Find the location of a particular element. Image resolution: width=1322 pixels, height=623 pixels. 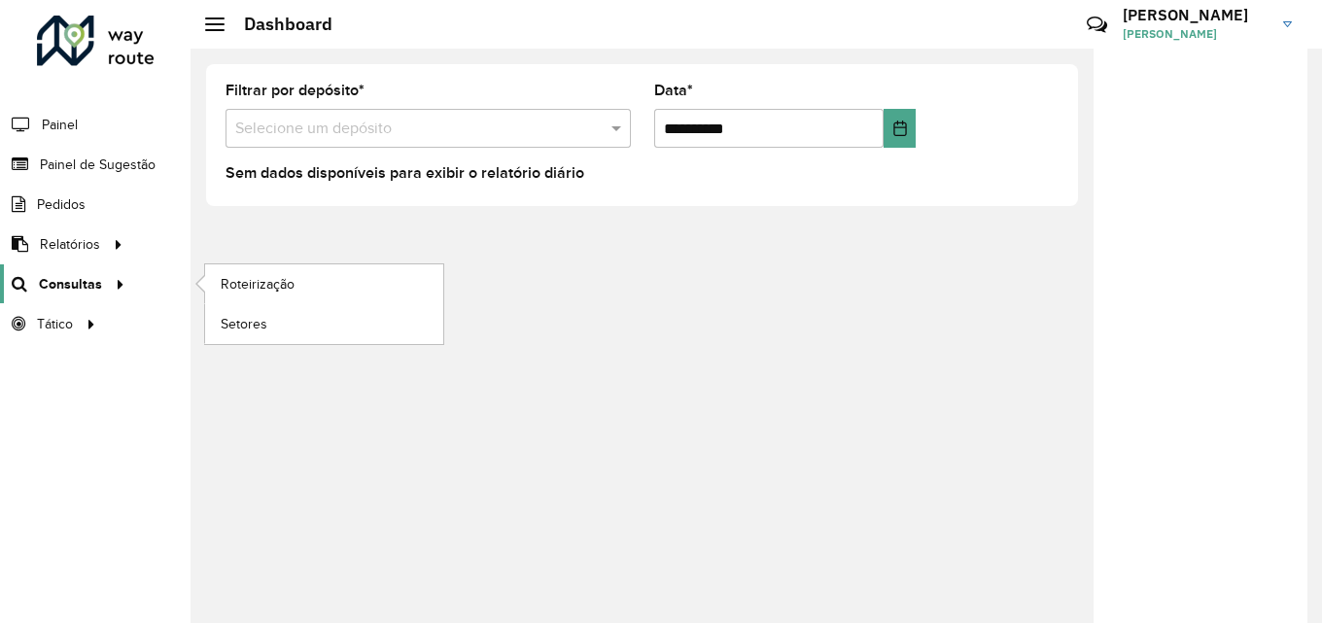

span: Painel is located at coordinates (59, 124).